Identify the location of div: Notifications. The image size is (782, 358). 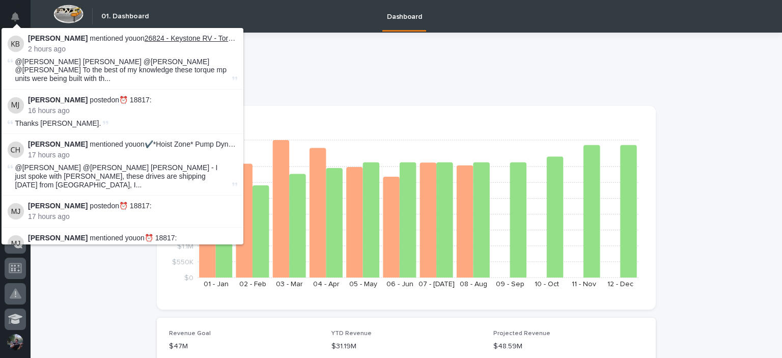
(19, 20).